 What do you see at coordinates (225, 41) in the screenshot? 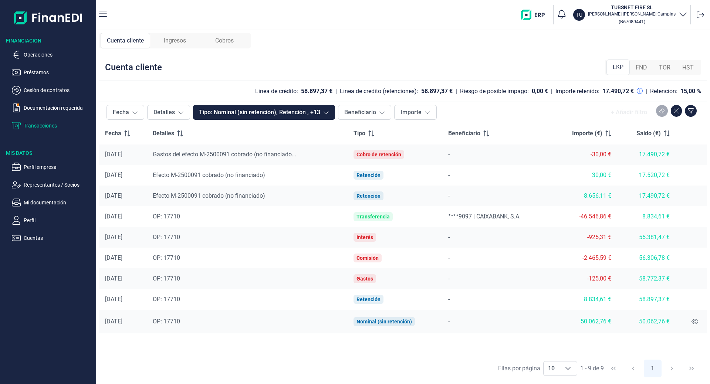
I see `div: Cobros` at bounding box center [225, 41].